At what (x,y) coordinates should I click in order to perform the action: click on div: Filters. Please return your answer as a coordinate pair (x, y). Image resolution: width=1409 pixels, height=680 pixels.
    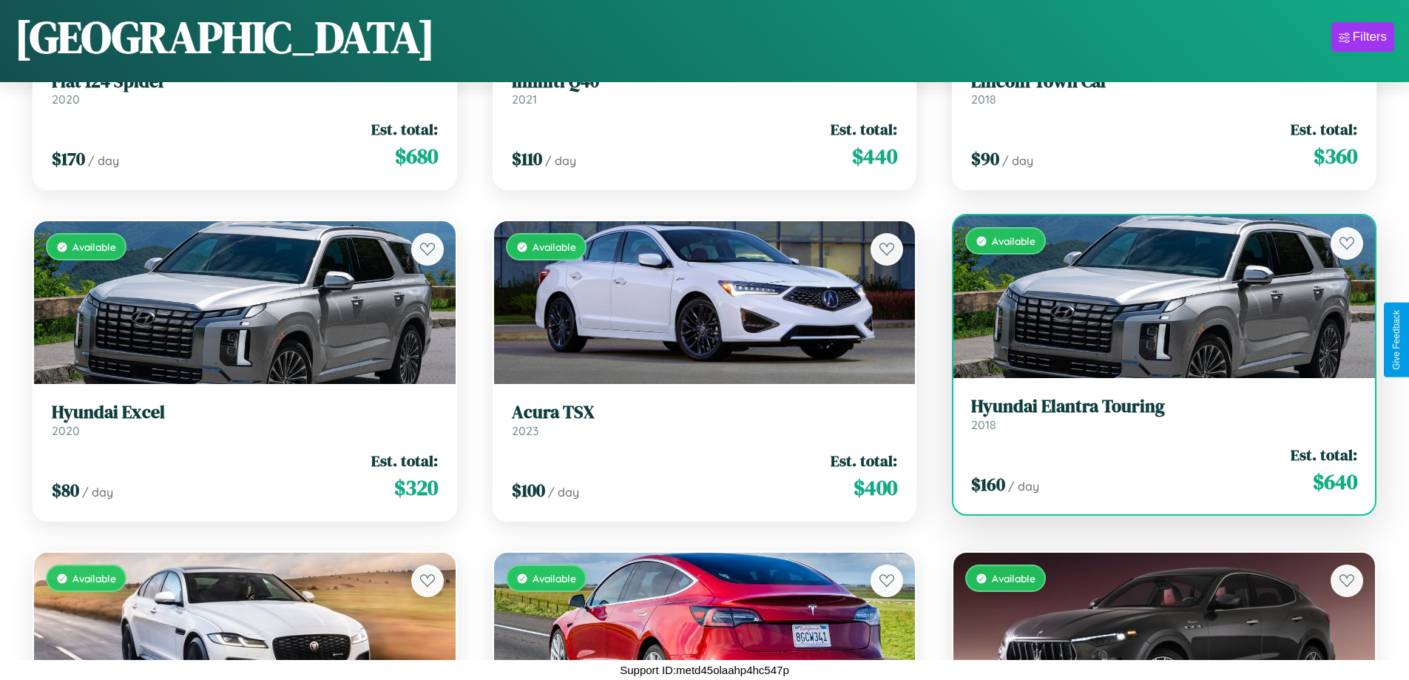
    Looking at the image, I should click on (1370, 37).